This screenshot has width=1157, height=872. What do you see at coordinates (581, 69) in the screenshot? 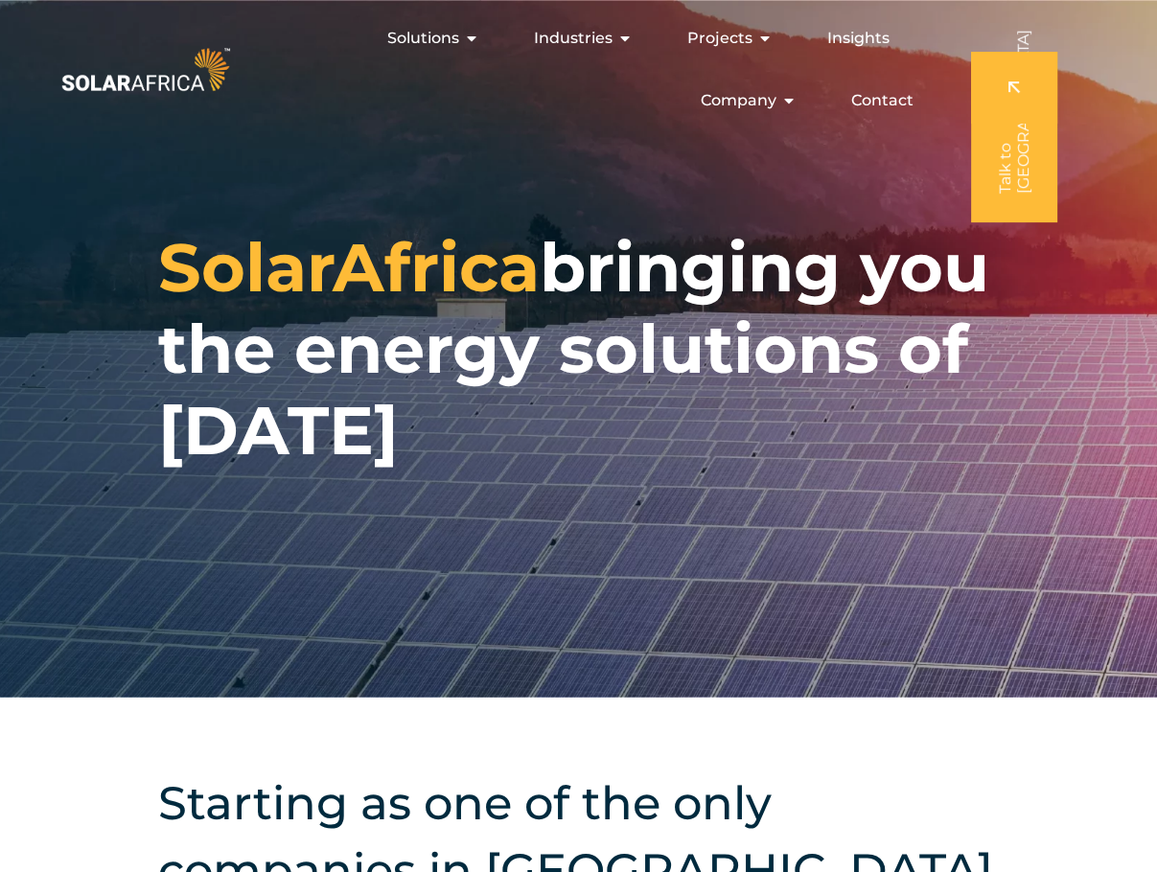
I see `div: Menu Toggle` at bounding box center [581, 69].